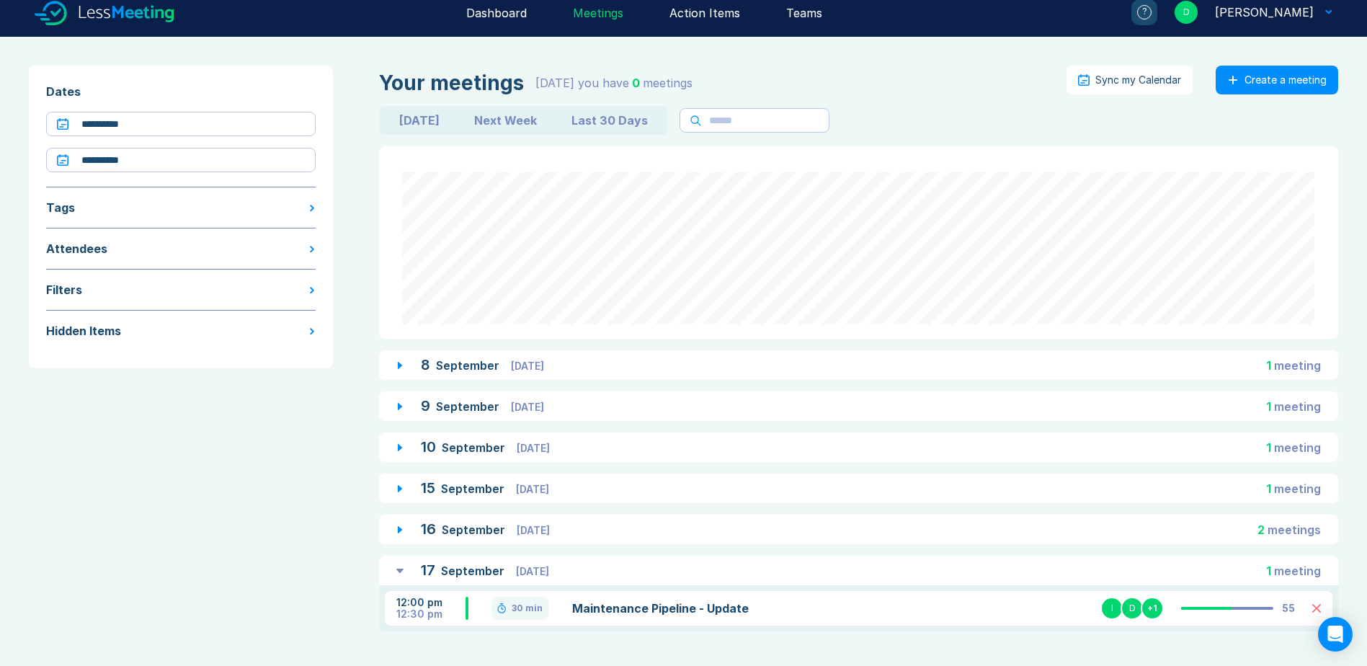 This screenshot has width=1367, height=666. Describe the element at coordinates (61, 208) in the screenshot. I see `div: Tags` at that location.